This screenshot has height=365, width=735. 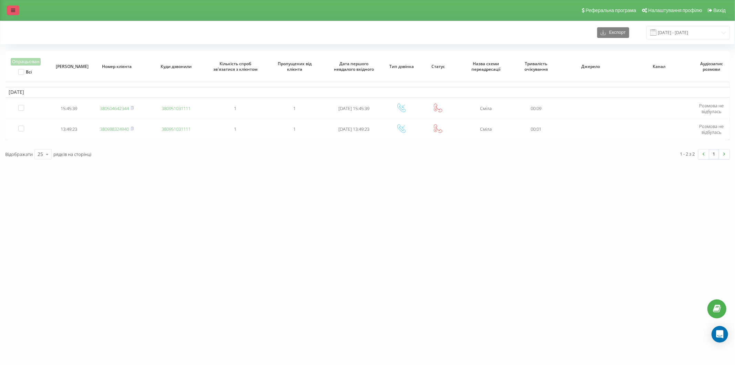 What do you see at coordinates (19, 154) in the screenshot?
I see `span: Відображати` at bounding box center [19, 154].